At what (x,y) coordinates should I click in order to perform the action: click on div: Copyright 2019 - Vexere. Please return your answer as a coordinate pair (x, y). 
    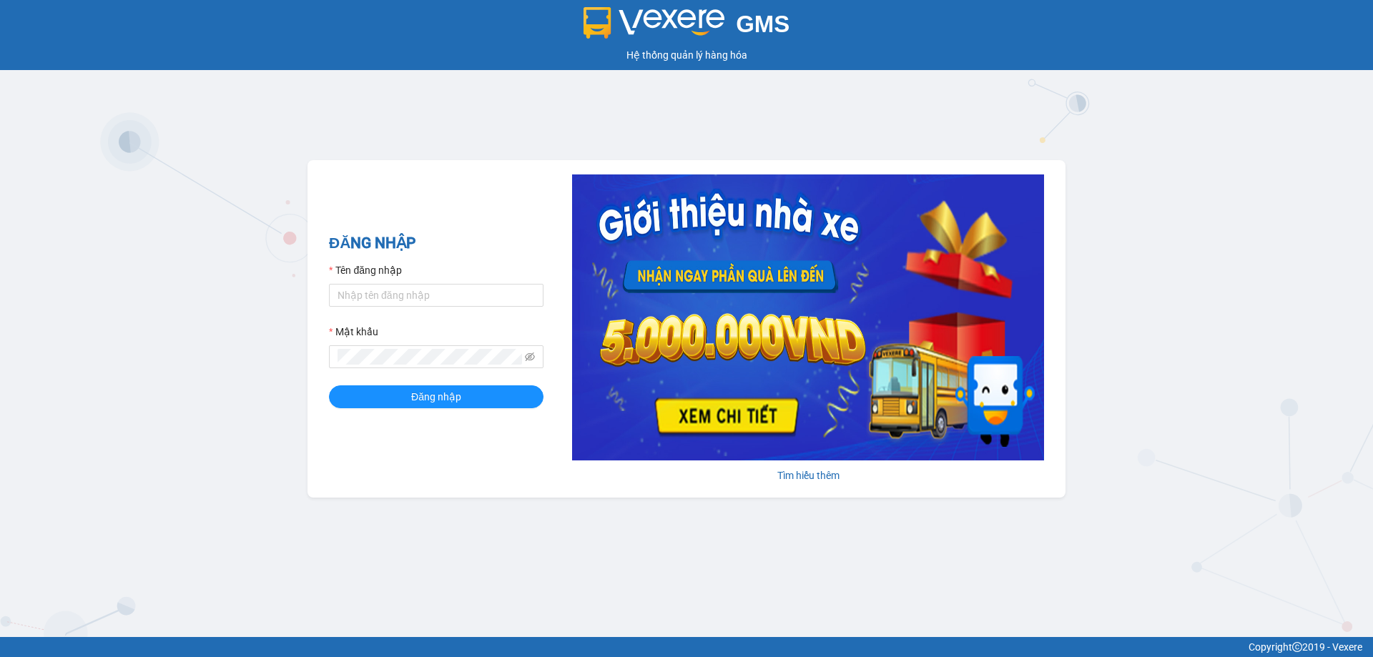
    Looking at the image, I should click on (686, 647).